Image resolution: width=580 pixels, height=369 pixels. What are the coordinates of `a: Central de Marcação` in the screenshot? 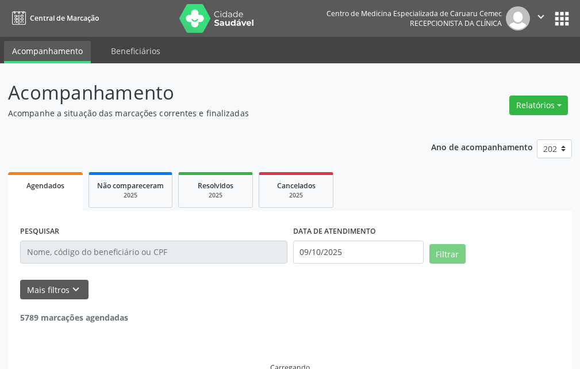 It's located at (53, 18).